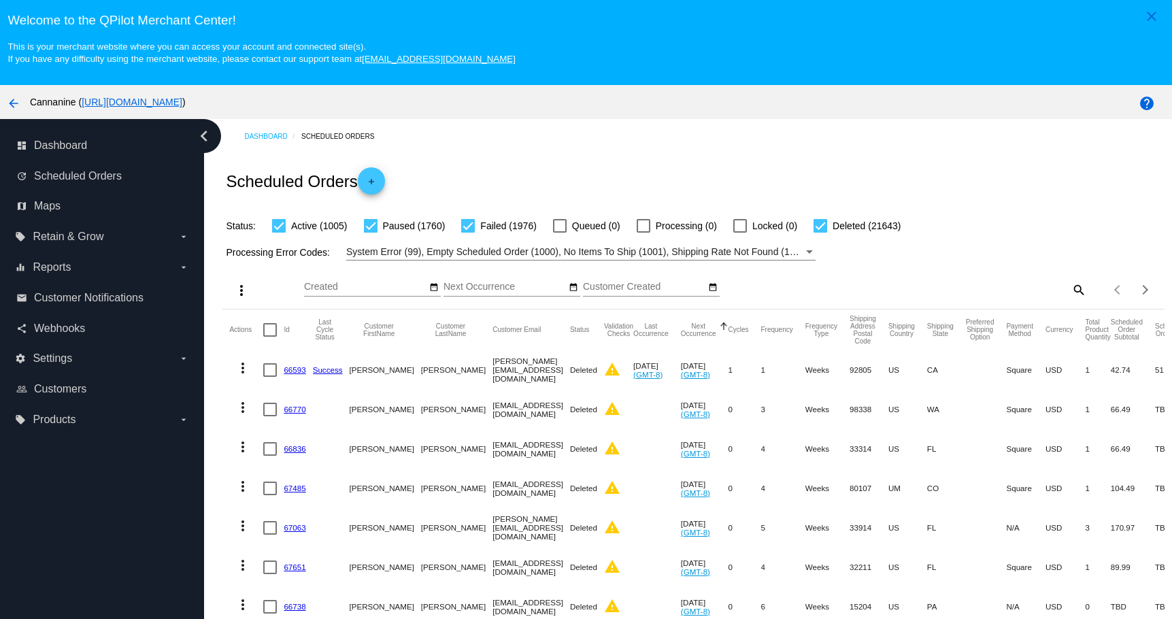 Image resolution: width=1172 pixels, height=619 pixels. Describe the element at coordinates (1025, 528) in the screenshot. I see `mat-cell: N/A` at that location.